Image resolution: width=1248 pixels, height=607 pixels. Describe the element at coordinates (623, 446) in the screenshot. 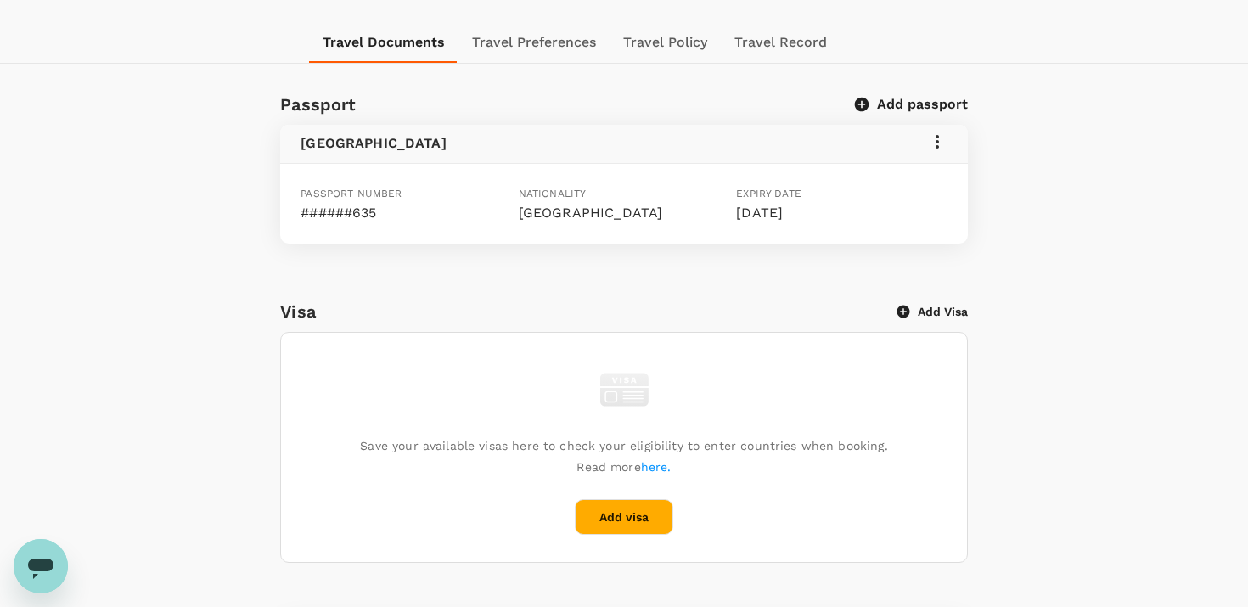

I see `p: Save your available visas here to check your eligibility to enter countries when booking.` at that location.